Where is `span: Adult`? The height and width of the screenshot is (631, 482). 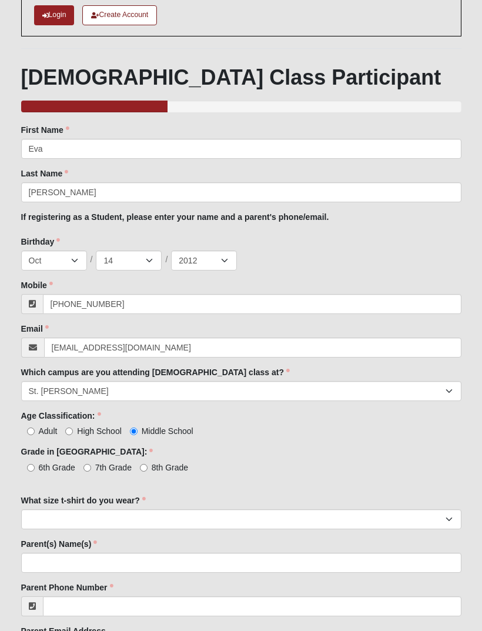 span: Adult is located at coordinates (48, 432).